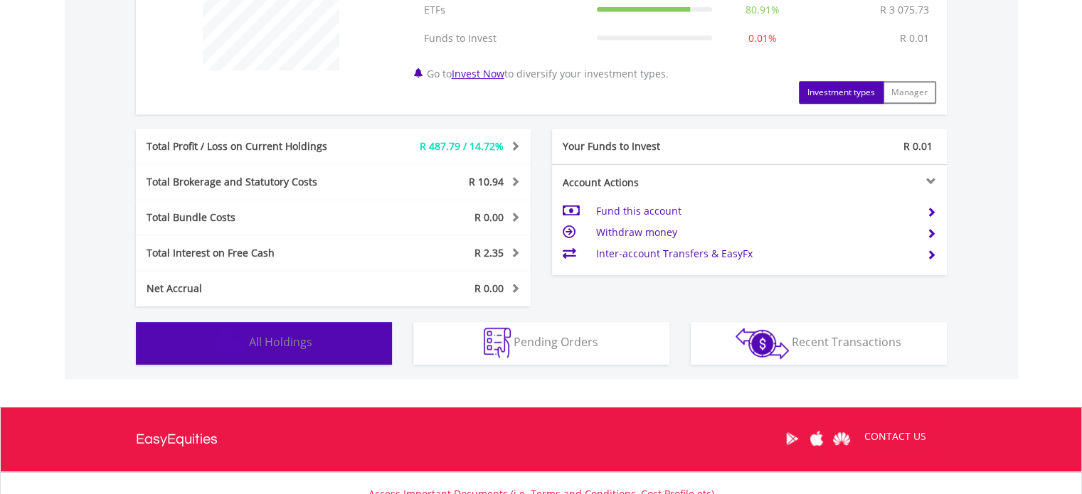 This screenshot has height=494, width=1082. What do you see at coordinates (817, 439) in the screenshot?
I see `a: Apple` at bounding box center [817, 439].